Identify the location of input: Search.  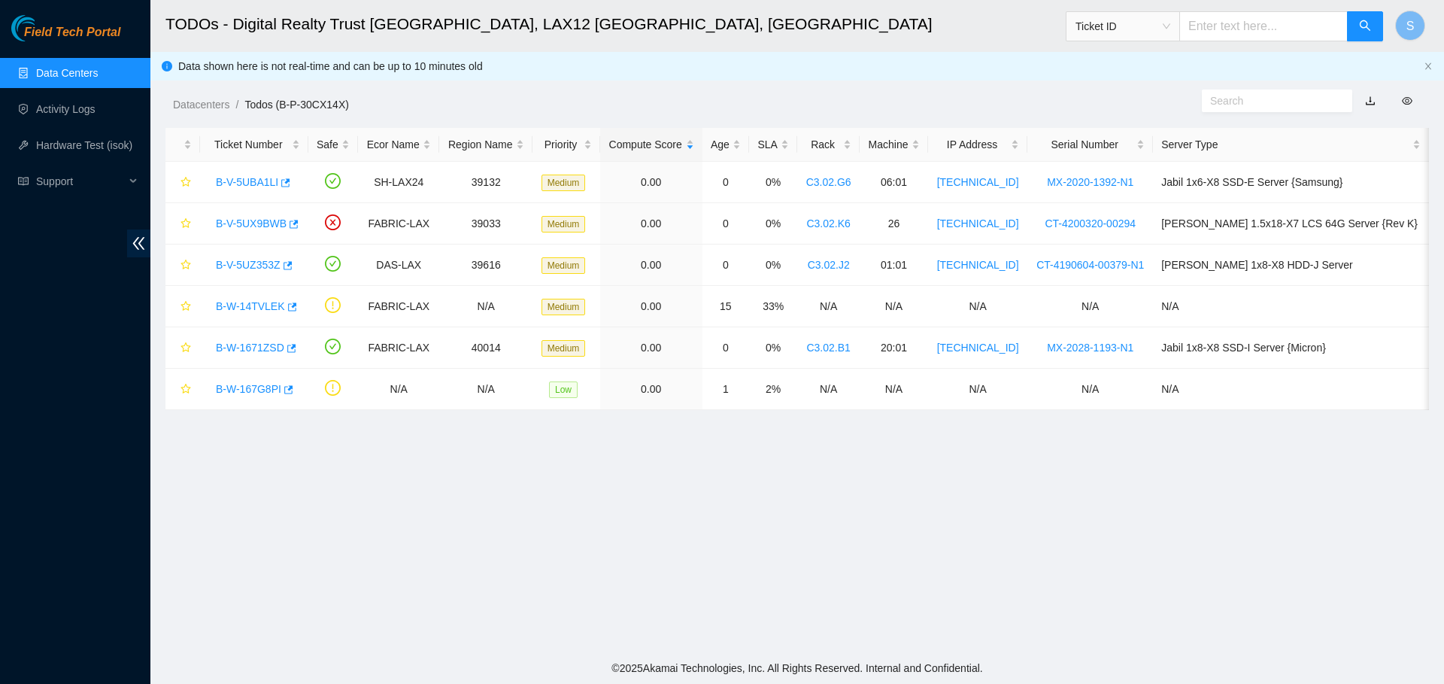
(1271, 101).